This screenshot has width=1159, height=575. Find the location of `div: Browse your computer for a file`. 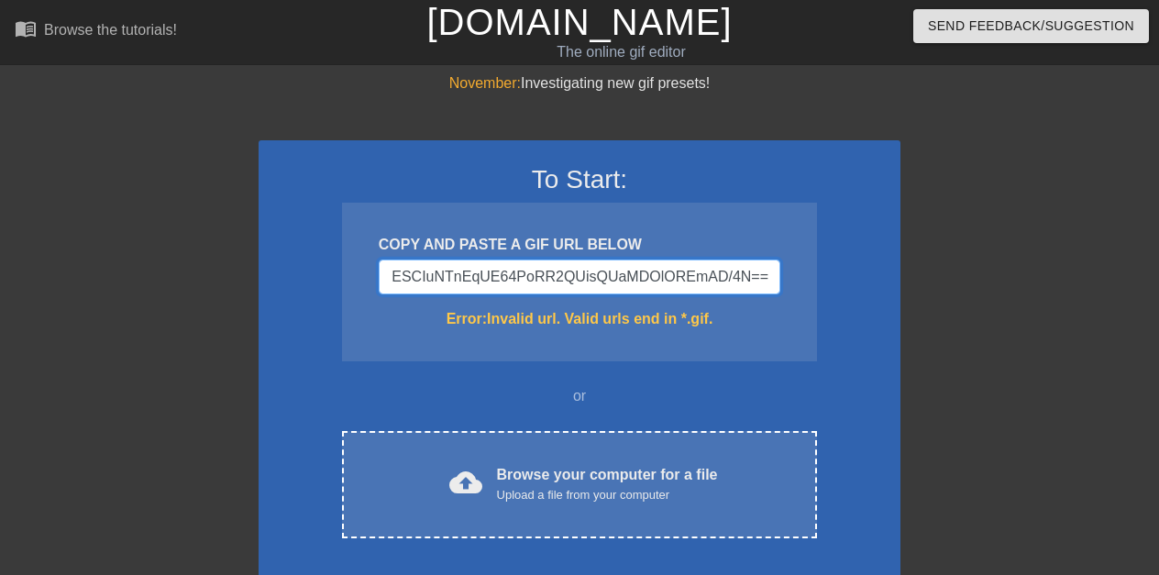

div: Browse your computer for a file is located at coordinates (607, 484).